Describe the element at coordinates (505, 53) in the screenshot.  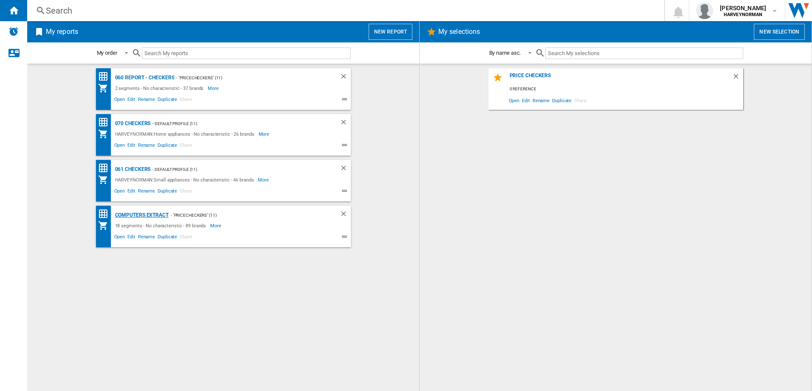
I see `div: By name asc.` at that location.